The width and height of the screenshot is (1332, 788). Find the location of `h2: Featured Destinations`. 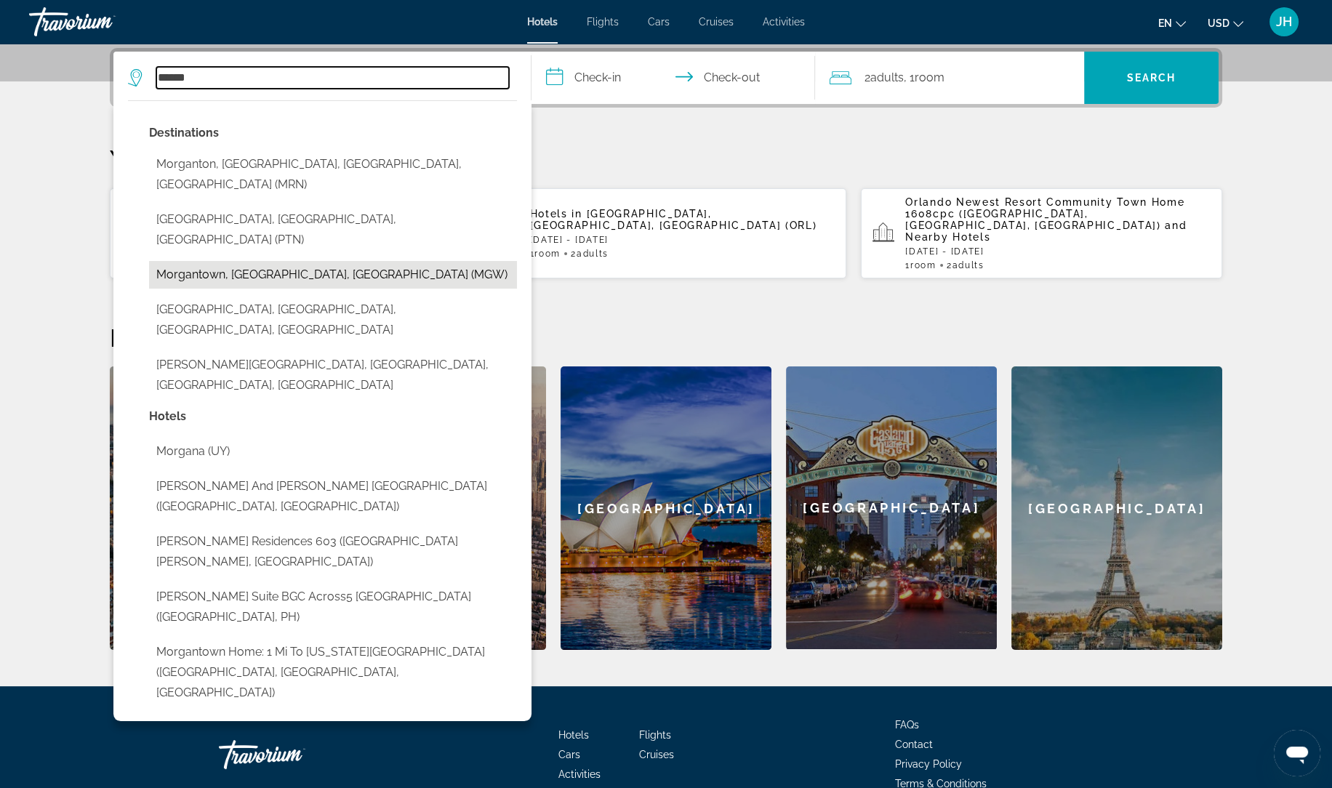

h2: Featured Destinations is located at coordinates (666, 337).